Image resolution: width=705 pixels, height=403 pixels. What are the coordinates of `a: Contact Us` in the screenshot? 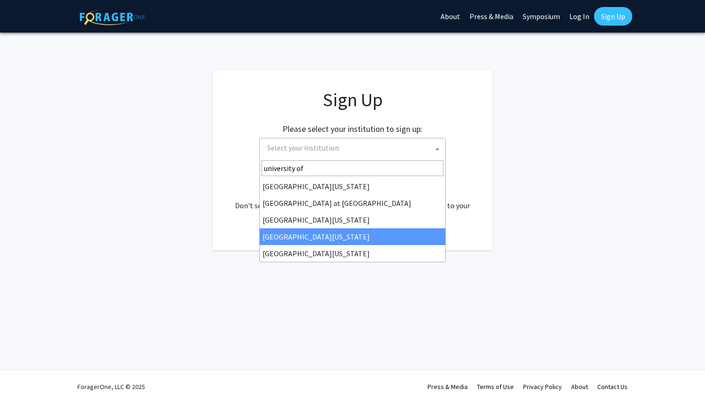 It's located at (612, 387).